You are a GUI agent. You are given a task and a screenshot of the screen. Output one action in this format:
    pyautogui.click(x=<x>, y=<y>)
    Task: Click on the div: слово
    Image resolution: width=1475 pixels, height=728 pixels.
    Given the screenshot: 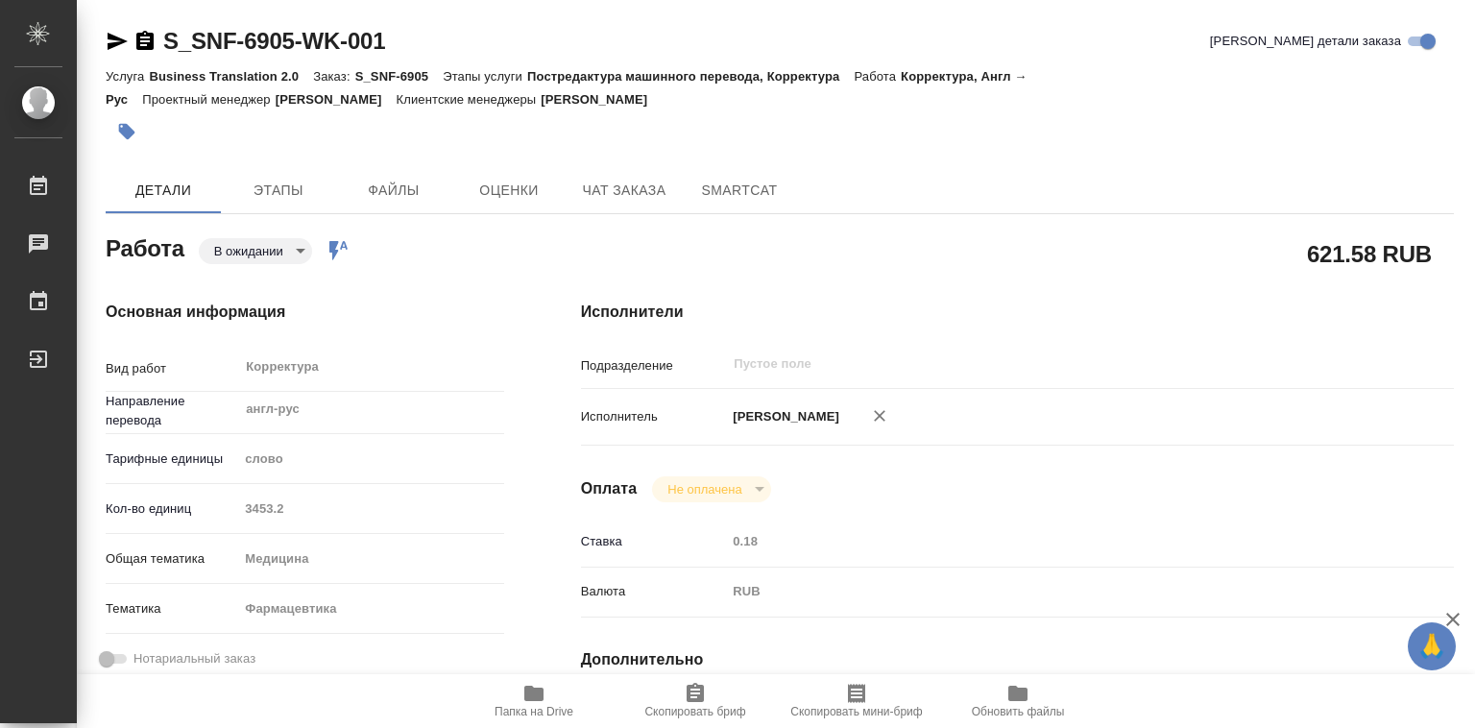 What is the action you would take?
    pyautogui.click(x=371, y=459)
    